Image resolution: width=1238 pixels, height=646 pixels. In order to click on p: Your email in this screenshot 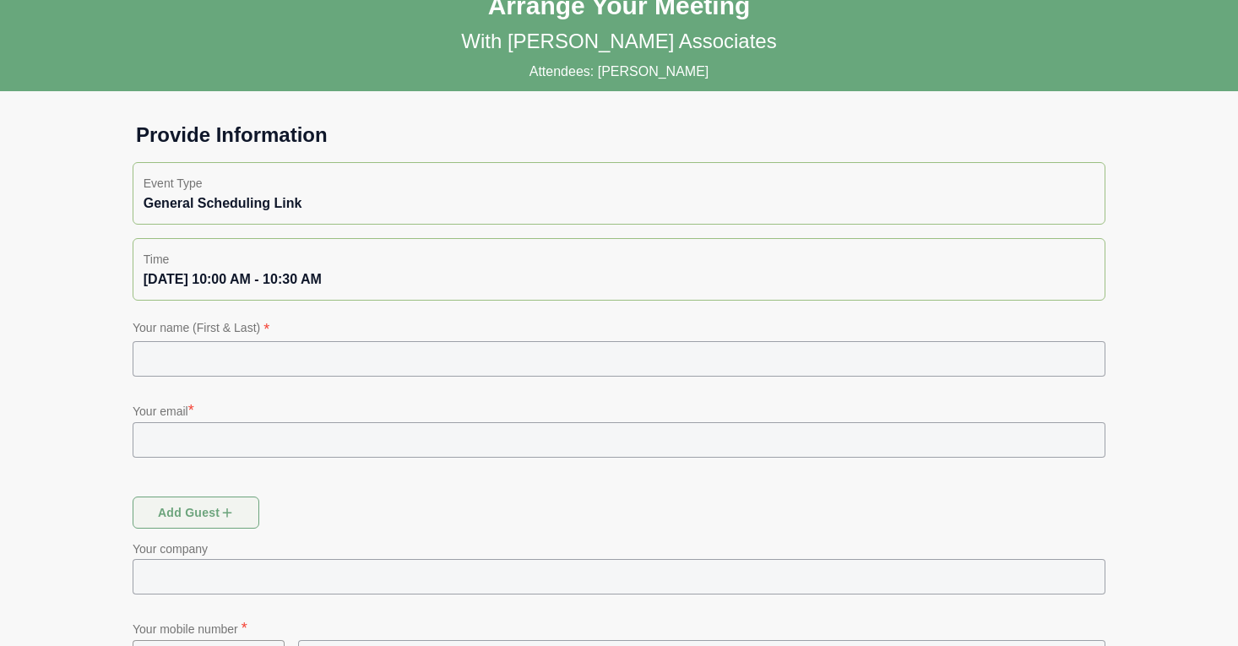, I will do `click(619, 410)`.